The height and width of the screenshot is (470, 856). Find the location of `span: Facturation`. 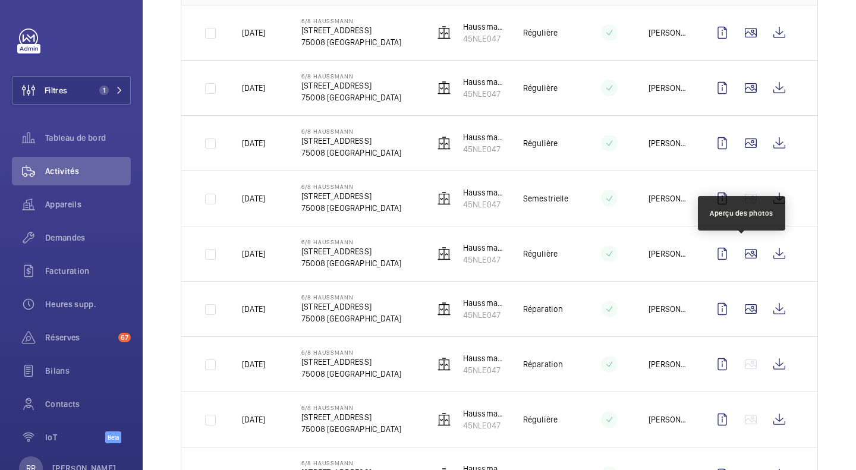

span: Facturation is located at coordinates (88, 271).